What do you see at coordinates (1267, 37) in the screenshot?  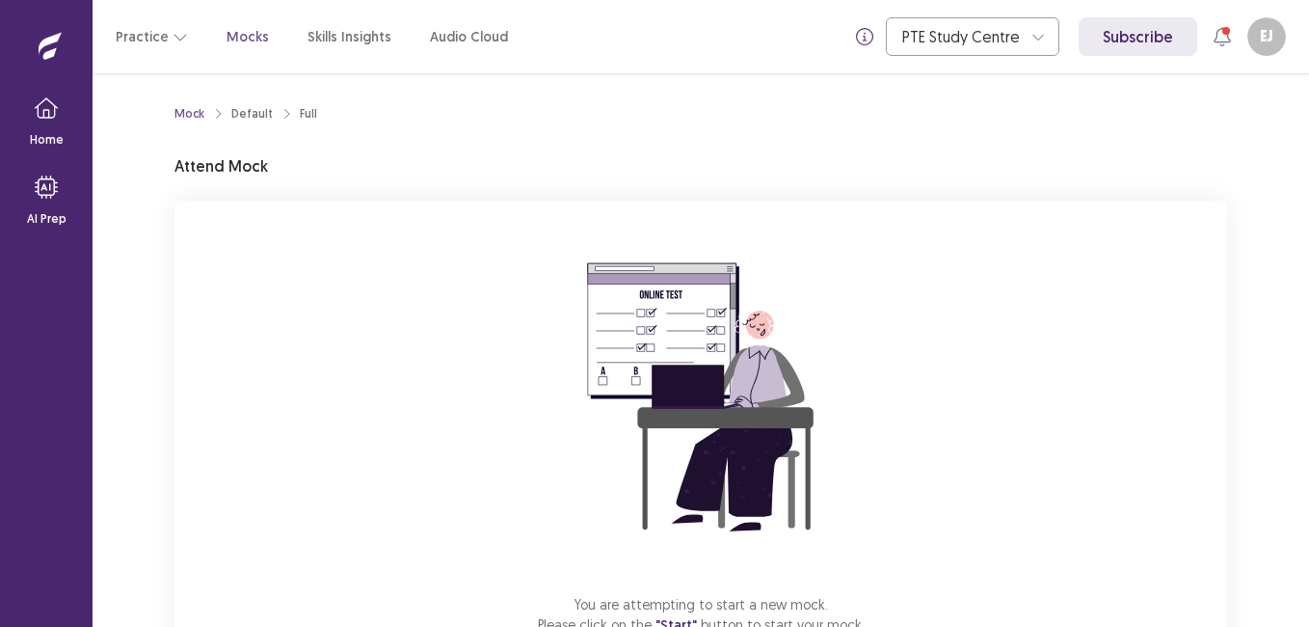 I see `button: EJ` at bounding box center [1267, 37].